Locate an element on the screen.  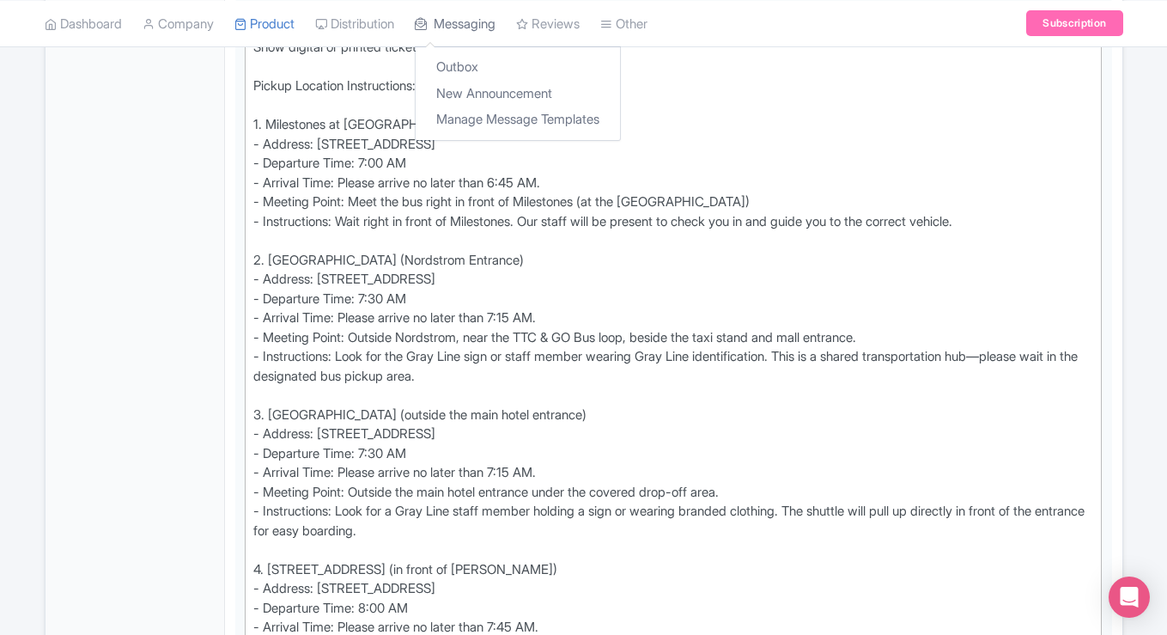
a: Subscription is located at coordinates (1074, 23).